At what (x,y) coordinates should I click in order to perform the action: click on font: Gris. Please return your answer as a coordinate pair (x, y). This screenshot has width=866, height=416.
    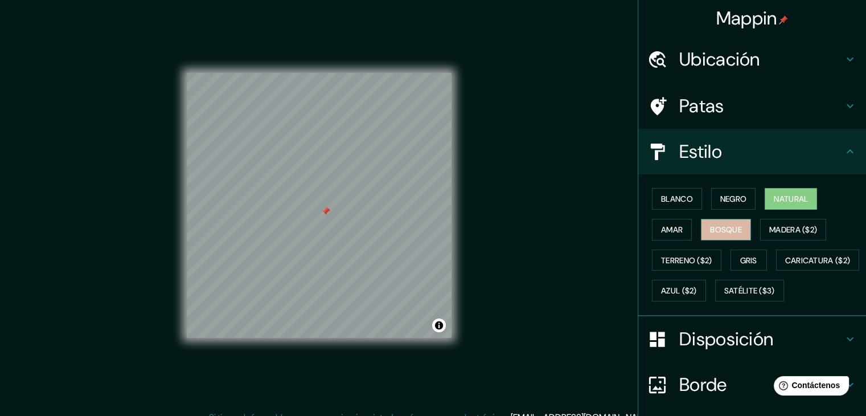
    Looking at the image, I should click on (749, 260).